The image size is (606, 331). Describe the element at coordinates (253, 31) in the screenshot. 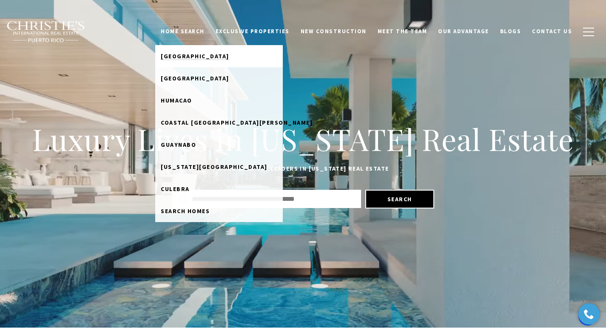

I see `a: Exclusive Properties` at that location.